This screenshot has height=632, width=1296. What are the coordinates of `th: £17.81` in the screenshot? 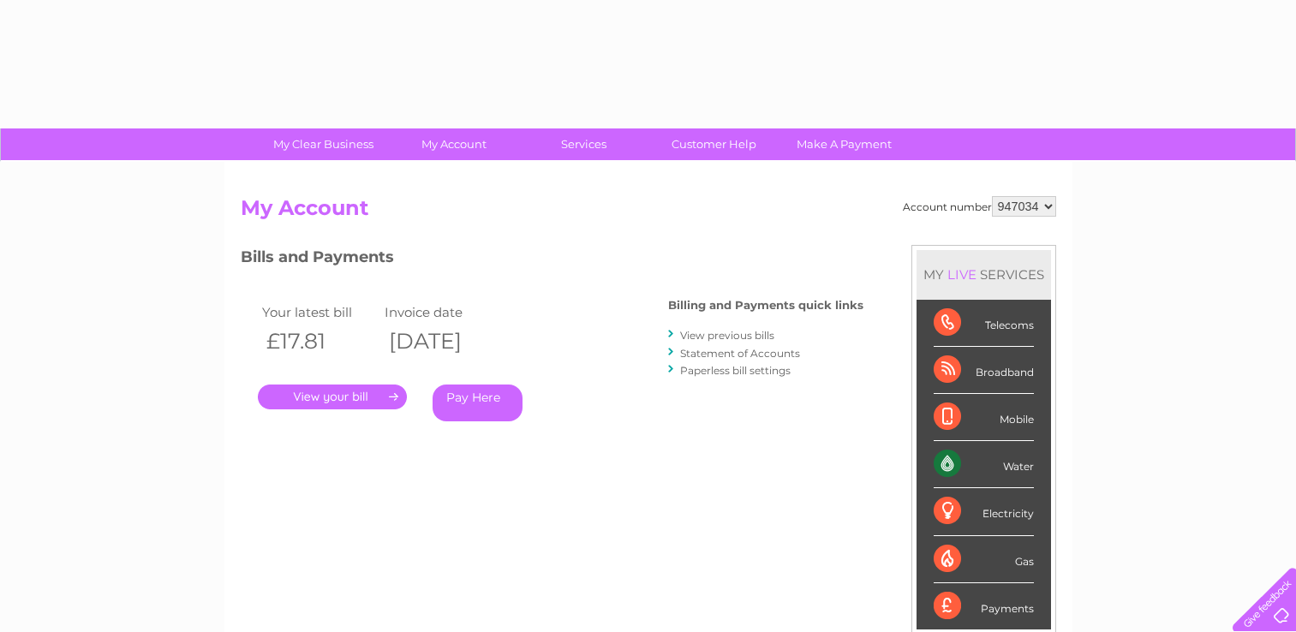 It's located at (320, 341).